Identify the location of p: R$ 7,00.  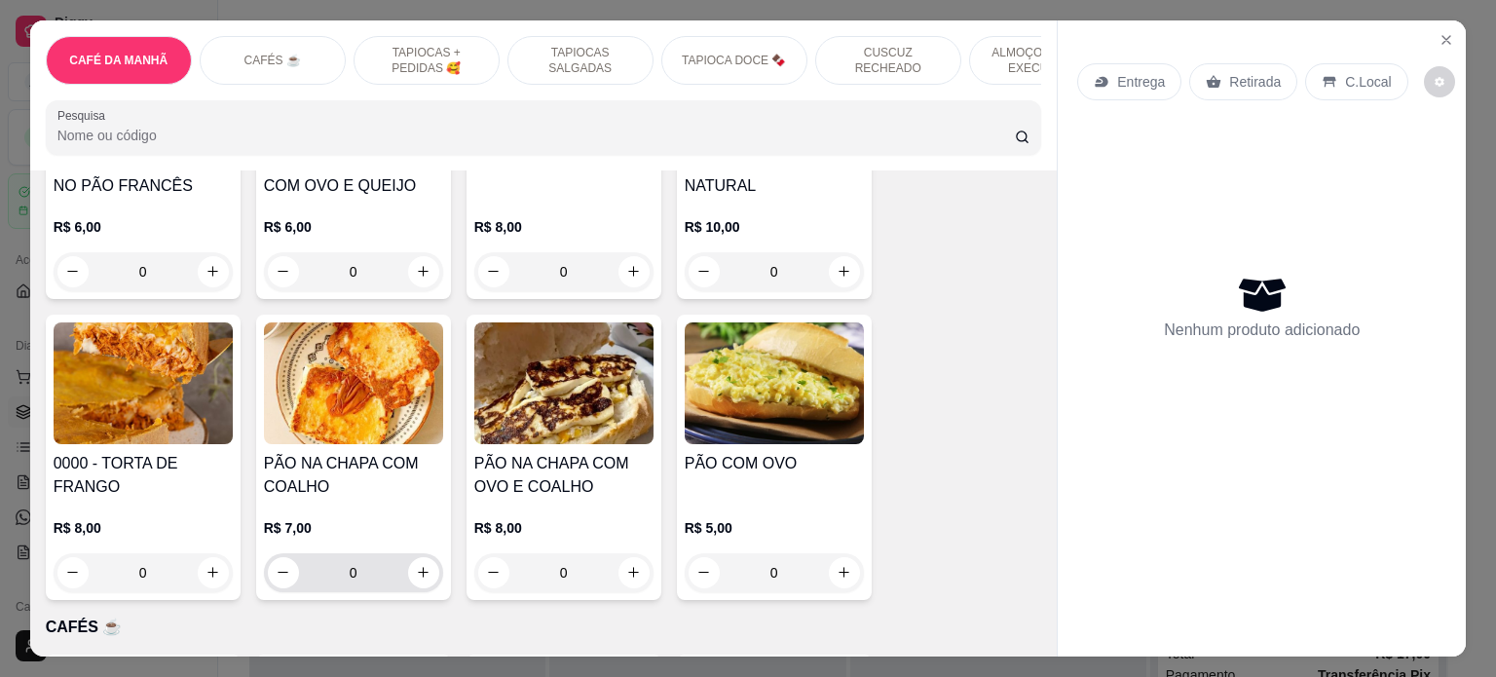
(354, 528).